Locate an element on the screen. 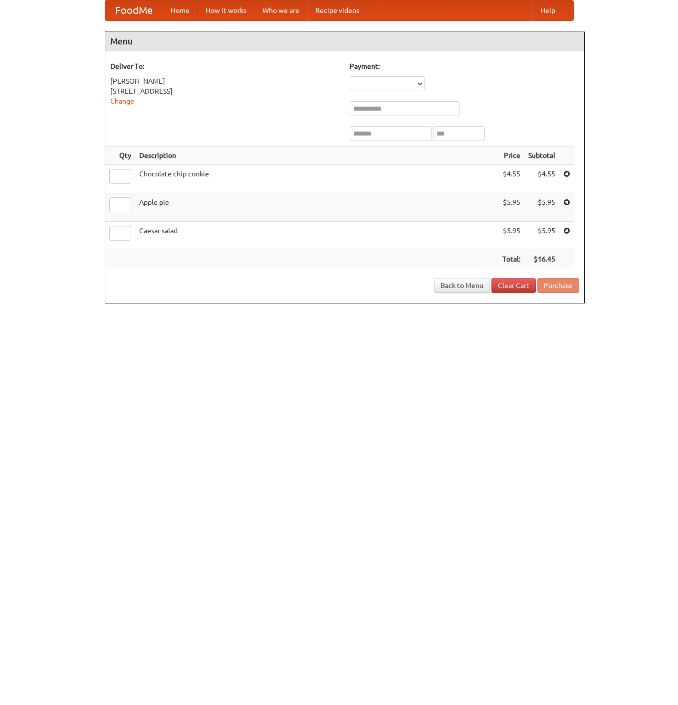 This screenshot has height=705, width=678. th: Total: is located at coordinates (511, 259).